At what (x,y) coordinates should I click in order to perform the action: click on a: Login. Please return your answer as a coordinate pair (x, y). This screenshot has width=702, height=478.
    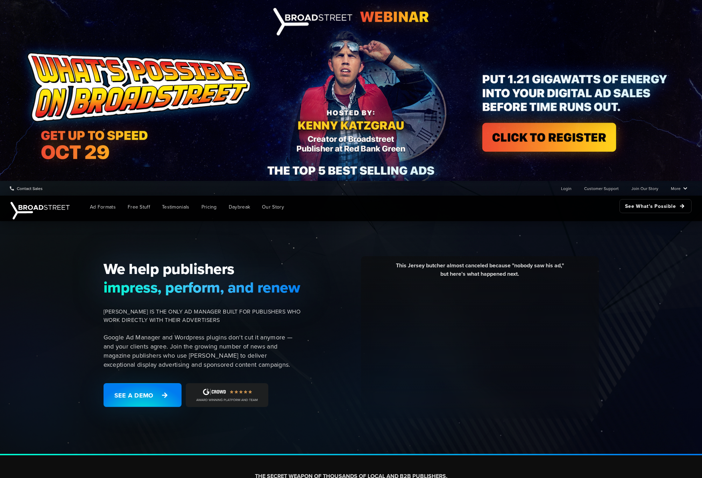
    Looking at the image, I should click on (566, 188).